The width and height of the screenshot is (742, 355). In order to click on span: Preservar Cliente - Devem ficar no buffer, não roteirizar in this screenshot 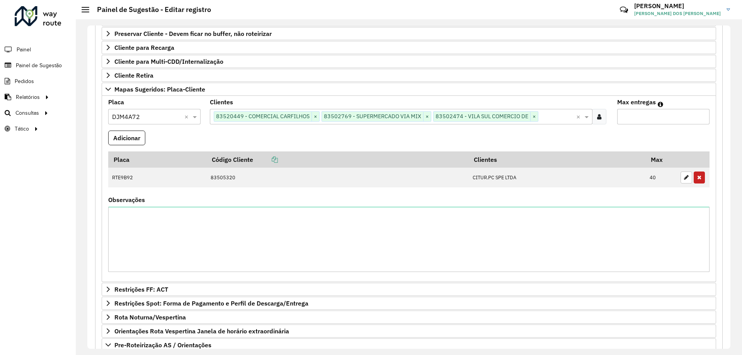, I will do `click(193, 34)`.